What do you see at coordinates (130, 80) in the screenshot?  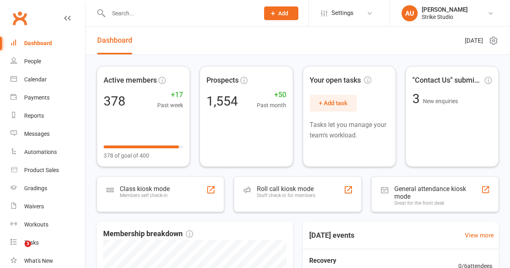 I see `span: Active members` at bounding box center [130, 80].